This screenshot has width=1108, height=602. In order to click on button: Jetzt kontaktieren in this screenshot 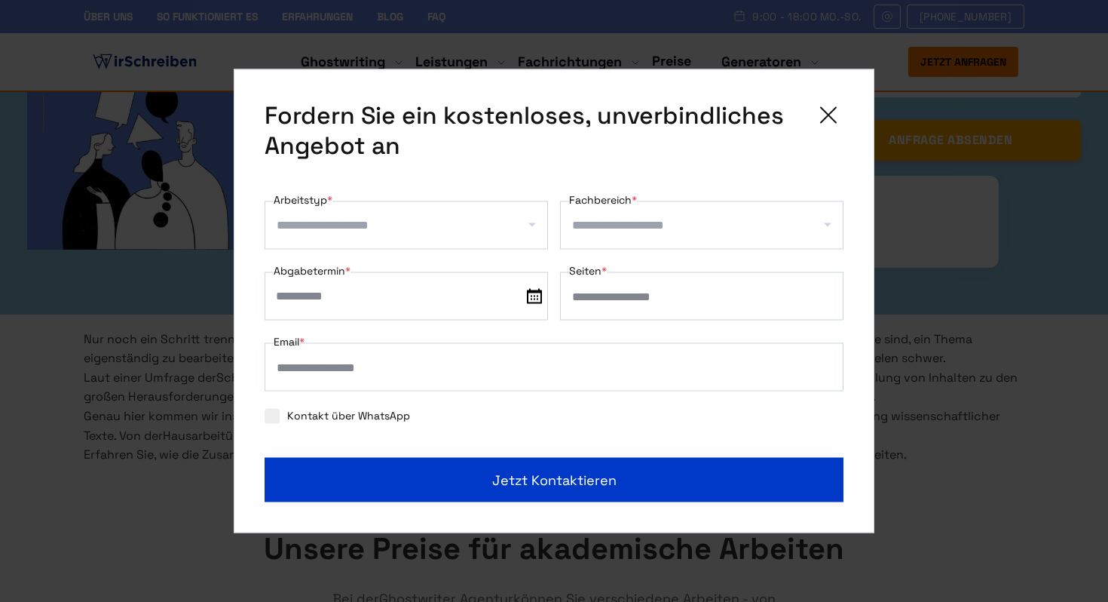, I will do `click(554, 480)`.